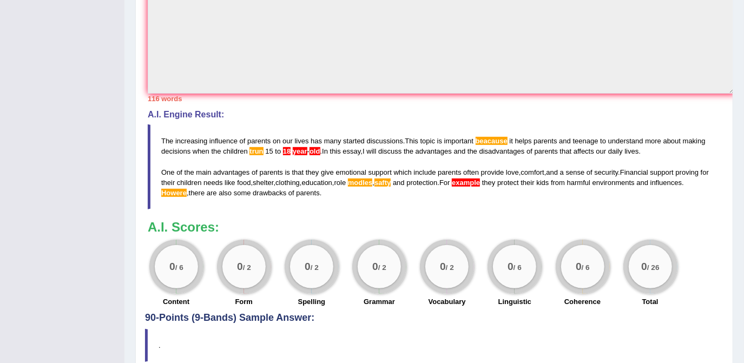  What do you see at coordinates (625, 141) in the screenshot?
I see `span: understand` at bounding box center [625, 141].